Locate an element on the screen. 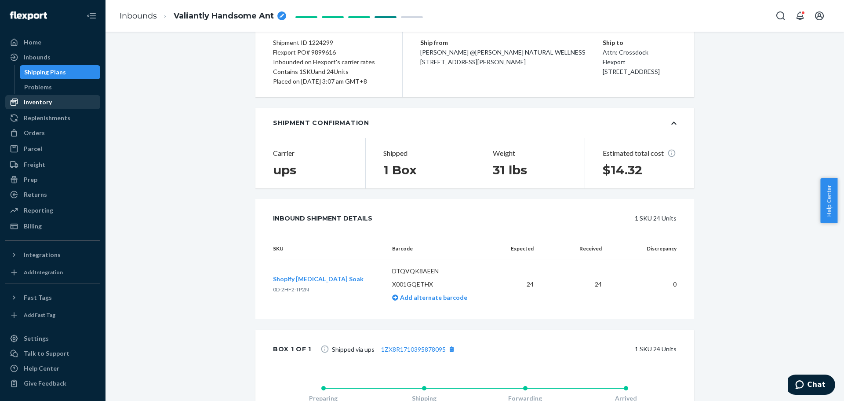  div: Returns is located at coordinates (35, 194).